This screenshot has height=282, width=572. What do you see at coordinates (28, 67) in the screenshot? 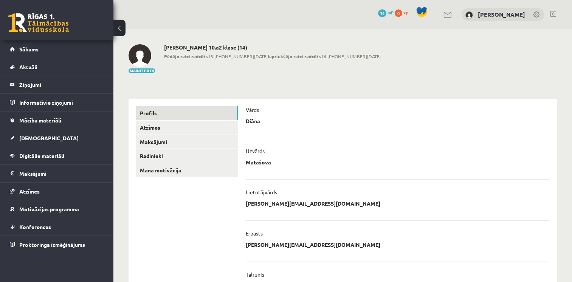
I see `span: Aktuāli` at bounding box center [28, 67].